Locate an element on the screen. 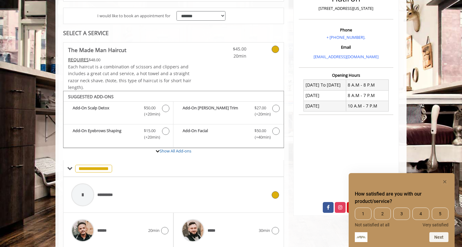  td: 8 A.M - 7 P.M is located at coordinates (367, 95).